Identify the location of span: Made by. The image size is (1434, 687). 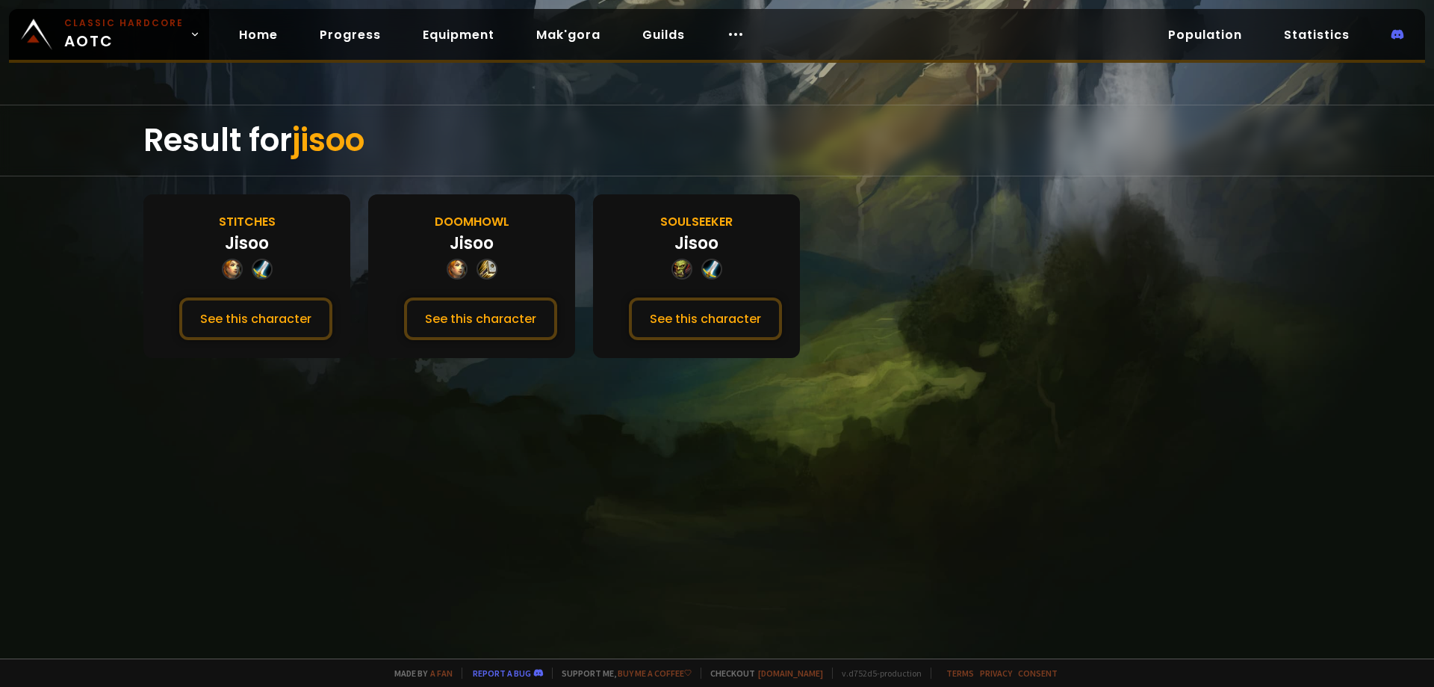
(419, 672).